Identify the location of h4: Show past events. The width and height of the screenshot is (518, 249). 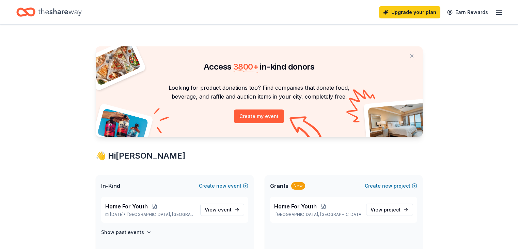
(123, 232).